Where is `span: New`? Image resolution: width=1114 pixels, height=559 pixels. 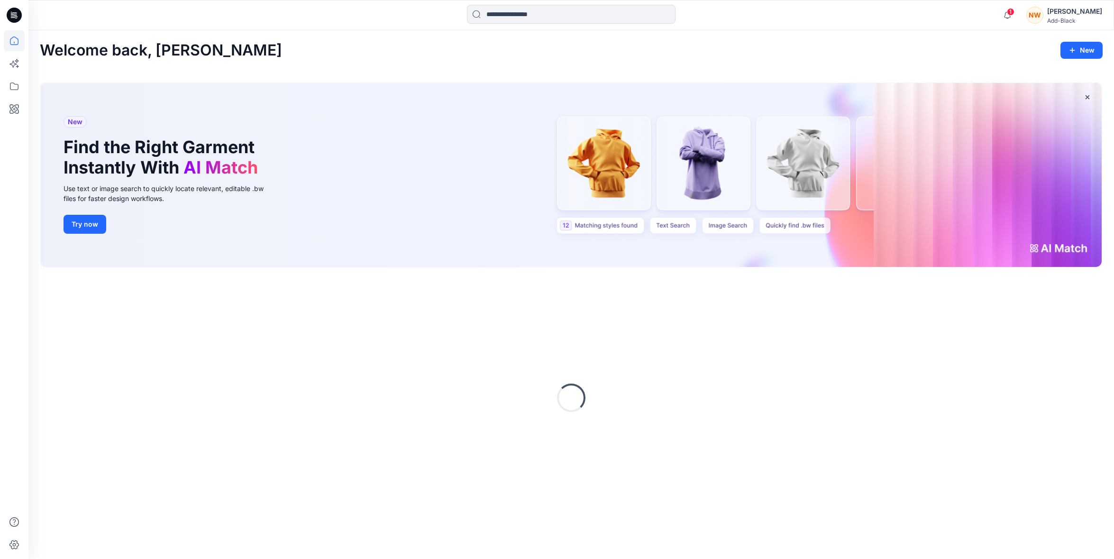
span: New is located at coordinates (75, 122).